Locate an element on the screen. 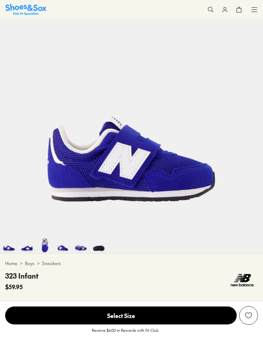  img: 6-551783_1 is located at coordinates (45, 244).